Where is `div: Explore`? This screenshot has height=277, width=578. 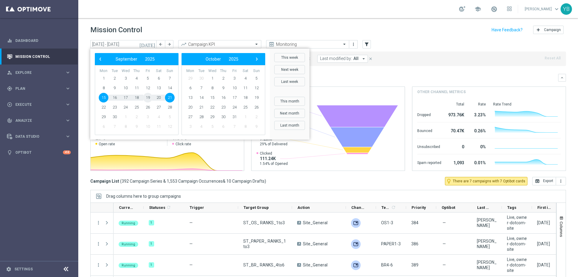 div: Explore is located at coordinates (36, 73).